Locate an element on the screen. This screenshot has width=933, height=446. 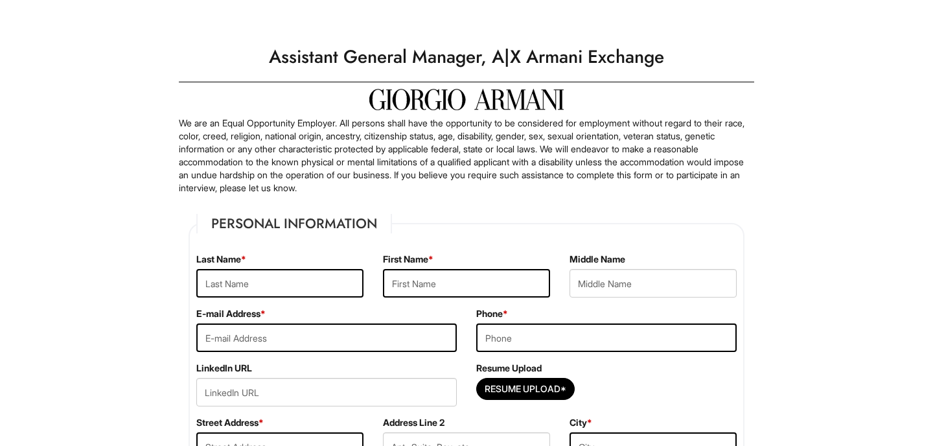
h1: Assistant General Manager, A|X Armani Exchange is located at coordinates (467, 57).